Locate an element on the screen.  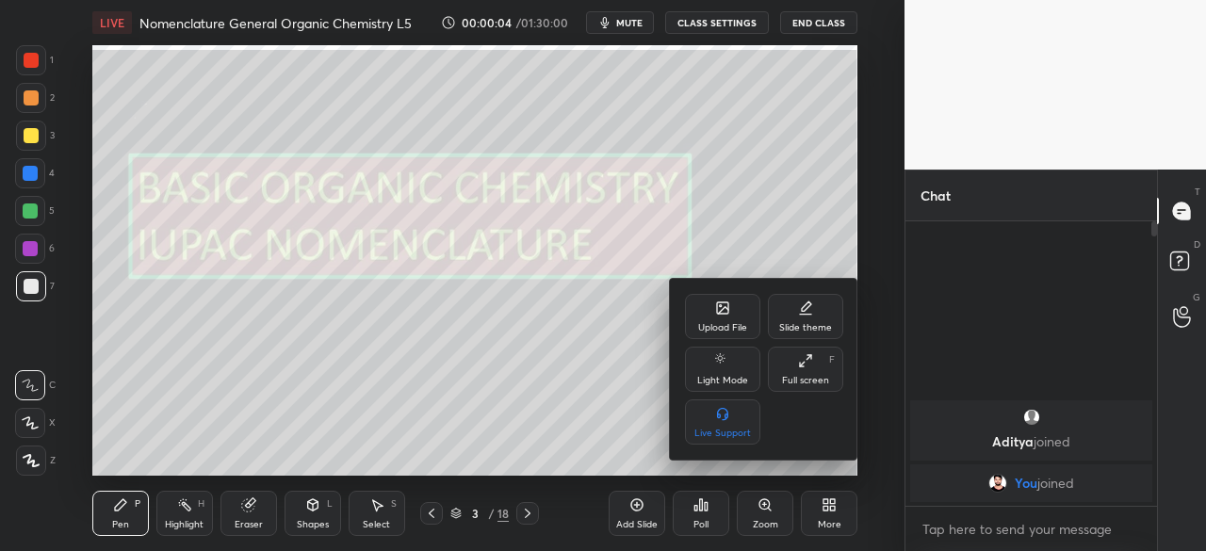
div: F is located at coordinates (832, 360).